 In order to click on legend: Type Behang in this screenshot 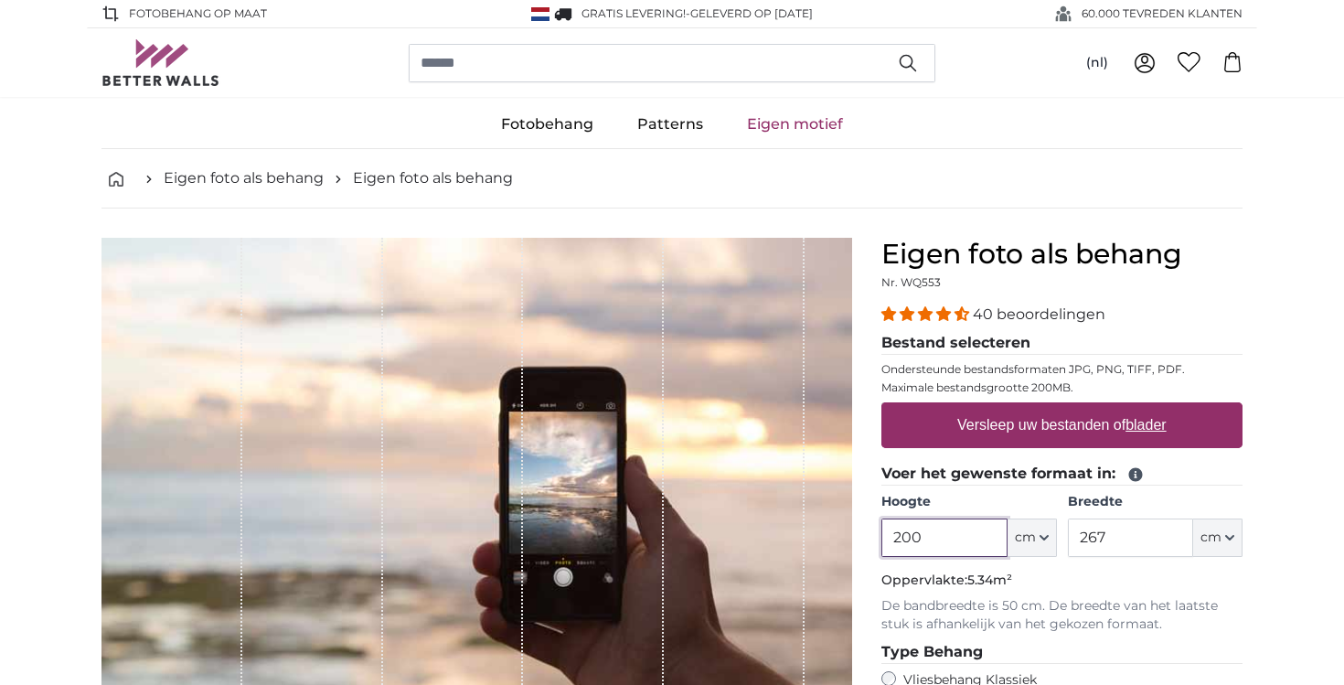, I will do `click(1061, 652)`.